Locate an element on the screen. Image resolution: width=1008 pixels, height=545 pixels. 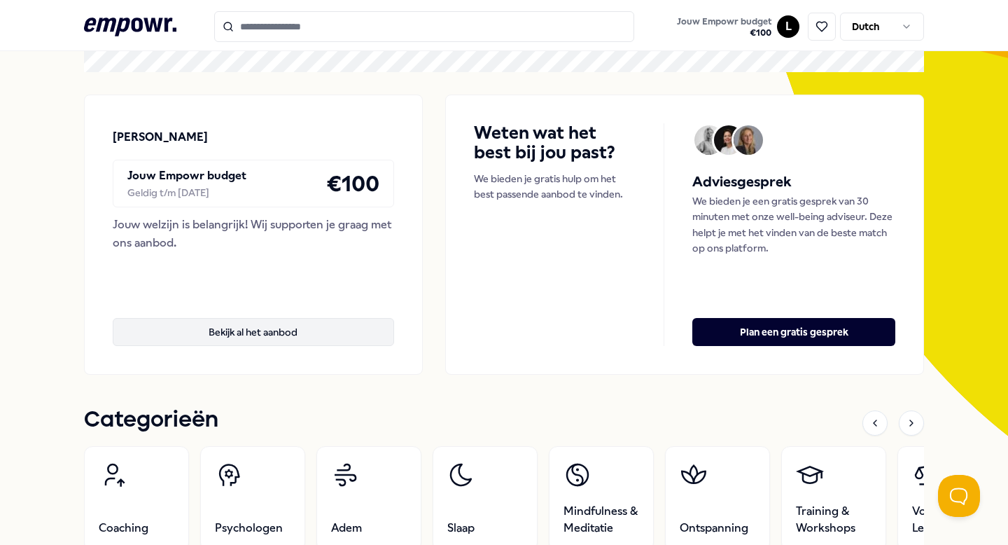
h1: Categorieën is located at coordinates (151, 420).